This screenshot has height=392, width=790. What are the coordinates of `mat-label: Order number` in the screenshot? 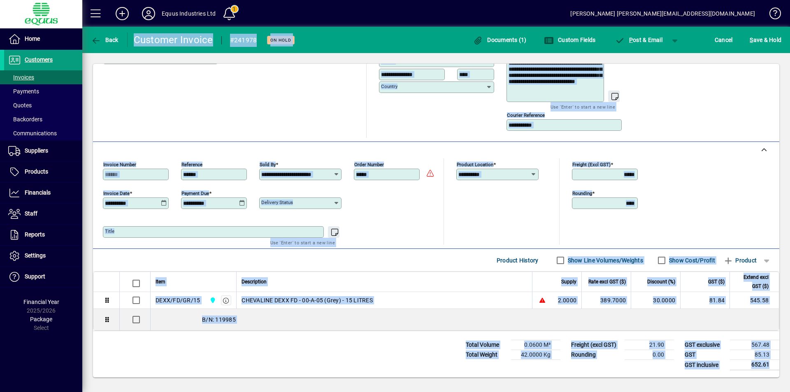 It's located at (369, 165).